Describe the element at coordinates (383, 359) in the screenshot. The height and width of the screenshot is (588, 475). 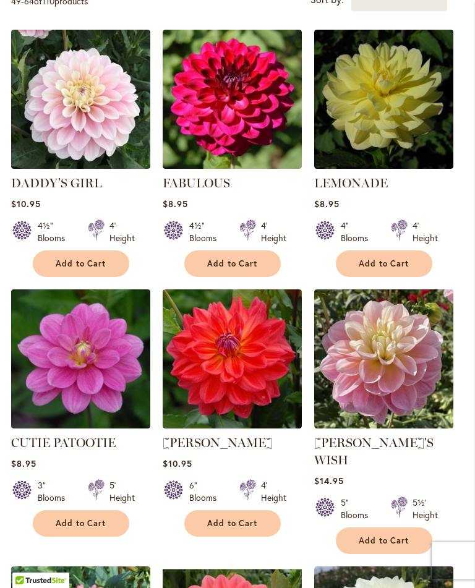
I see `img: Gabbie's Wish` at that location.